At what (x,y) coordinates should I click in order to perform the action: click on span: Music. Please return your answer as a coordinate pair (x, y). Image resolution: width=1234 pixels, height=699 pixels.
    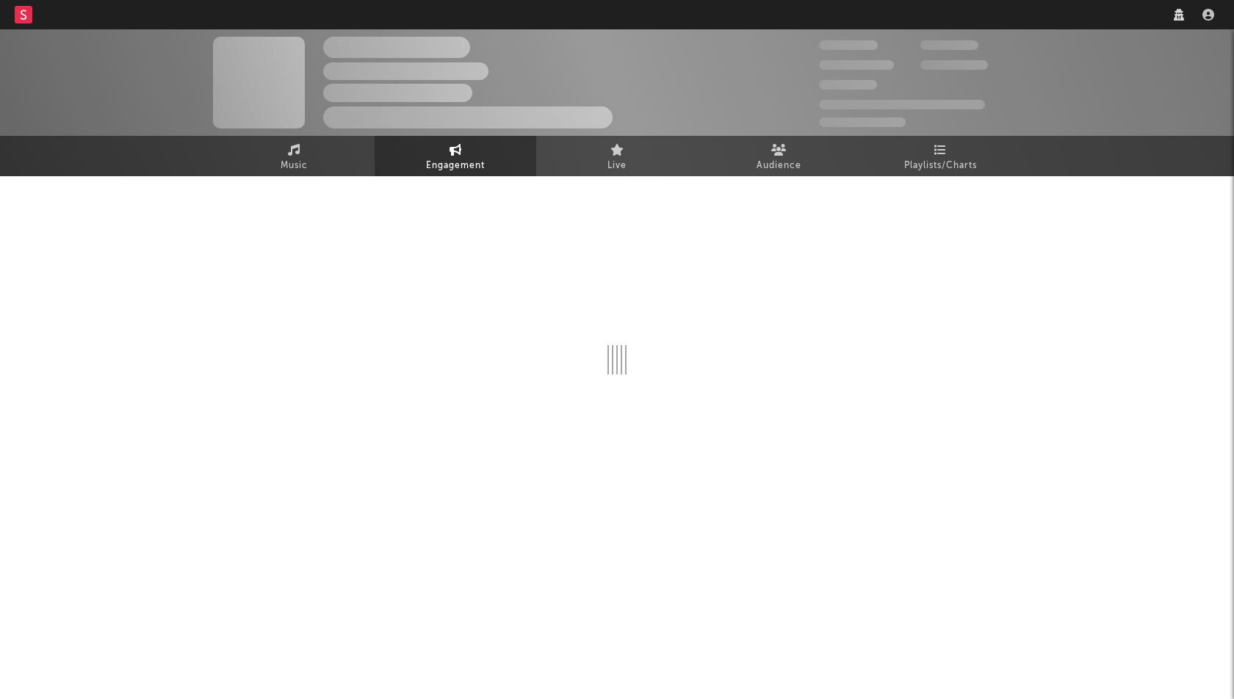
    Looking at the image, I should click on (294, 166).